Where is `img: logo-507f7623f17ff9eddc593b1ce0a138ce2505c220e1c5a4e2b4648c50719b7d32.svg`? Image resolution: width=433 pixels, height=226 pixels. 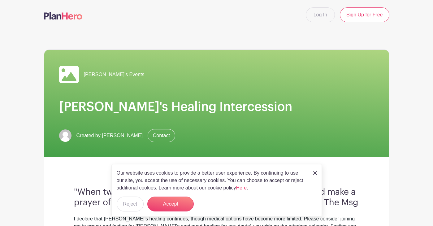 img: logo-507f7623f17ff9eddc593b1ce0a138ce2505c220e1c5a4e2b4648c50719b7d32.svg is located at coordinates (63, 16).